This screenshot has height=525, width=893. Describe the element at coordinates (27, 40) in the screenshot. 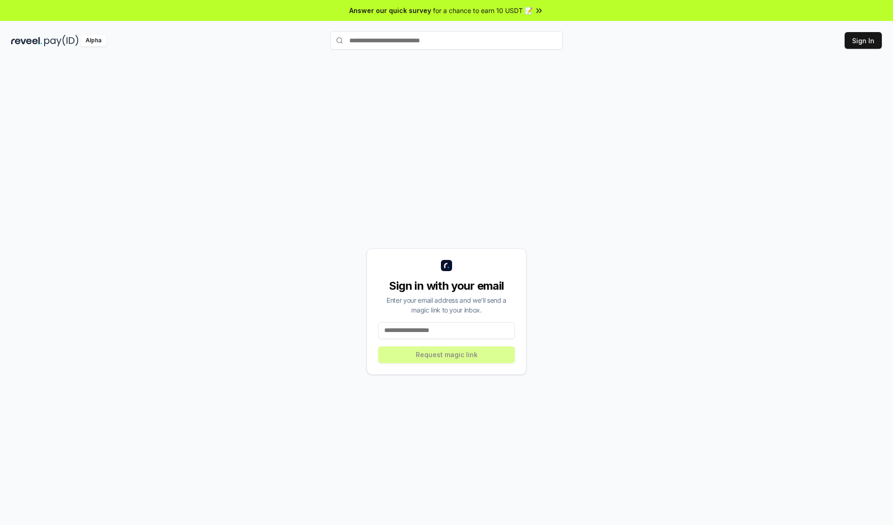

I see `img: reveel_dark` at that location.